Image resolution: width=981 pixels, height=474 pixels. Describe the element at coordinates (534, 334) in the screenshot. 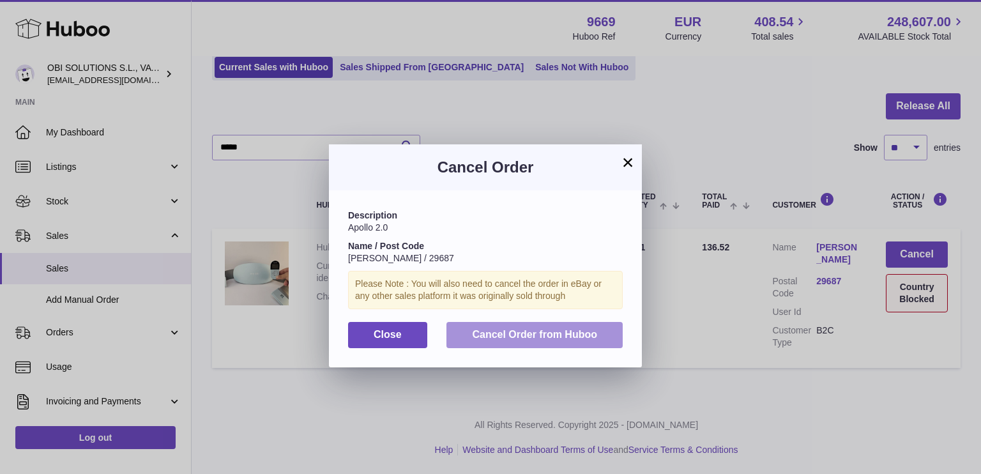

I see `span: Cancel Order from Huboo` at that location.